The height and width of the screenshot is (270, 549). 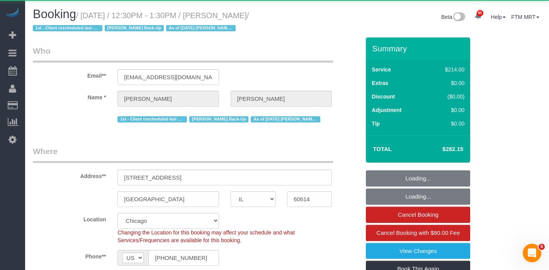 What do you see at coordinates (453, 17) in the screenshot?
I see `a: Beta` at bounding box center [453, 17].